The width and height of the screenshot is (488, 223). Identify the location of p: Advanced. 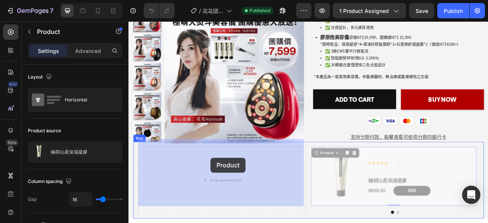
(88, 51).